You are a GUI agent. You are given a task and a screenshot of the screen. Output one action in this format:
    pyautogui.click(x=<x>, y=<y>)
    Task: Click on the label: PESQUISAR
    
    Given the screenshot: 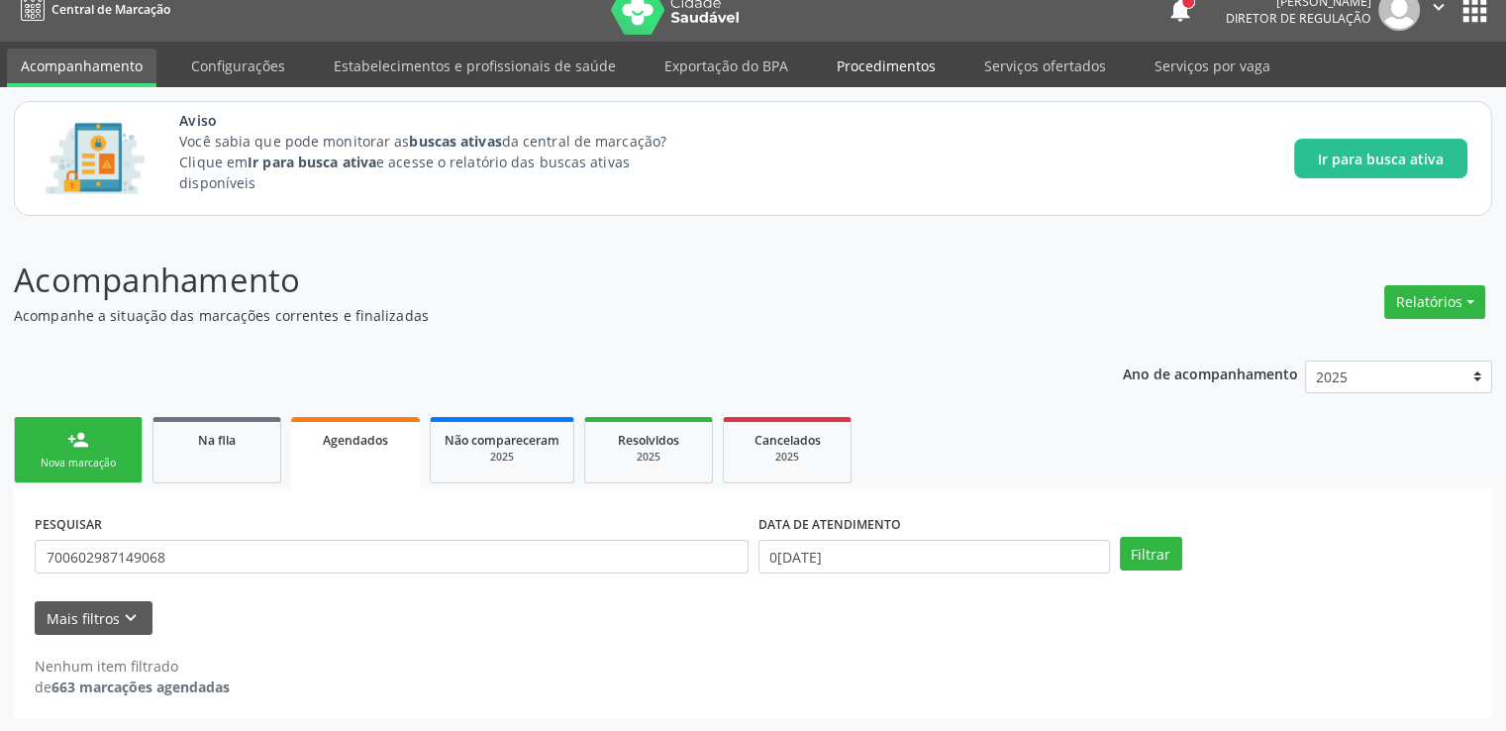 What is the action you would take?
    pyautogui.click(x=68, y=524)
    